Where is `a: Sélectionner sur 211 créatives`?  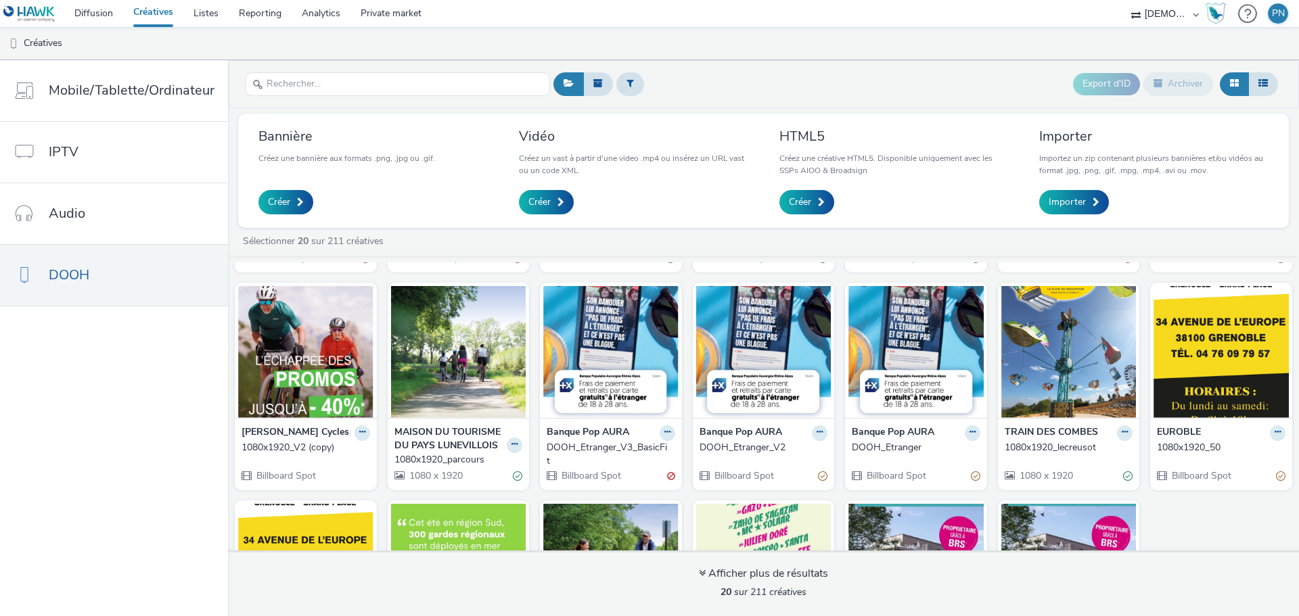 a: Sélectionner sur 211 créatives is located at coordinates (315, 241).